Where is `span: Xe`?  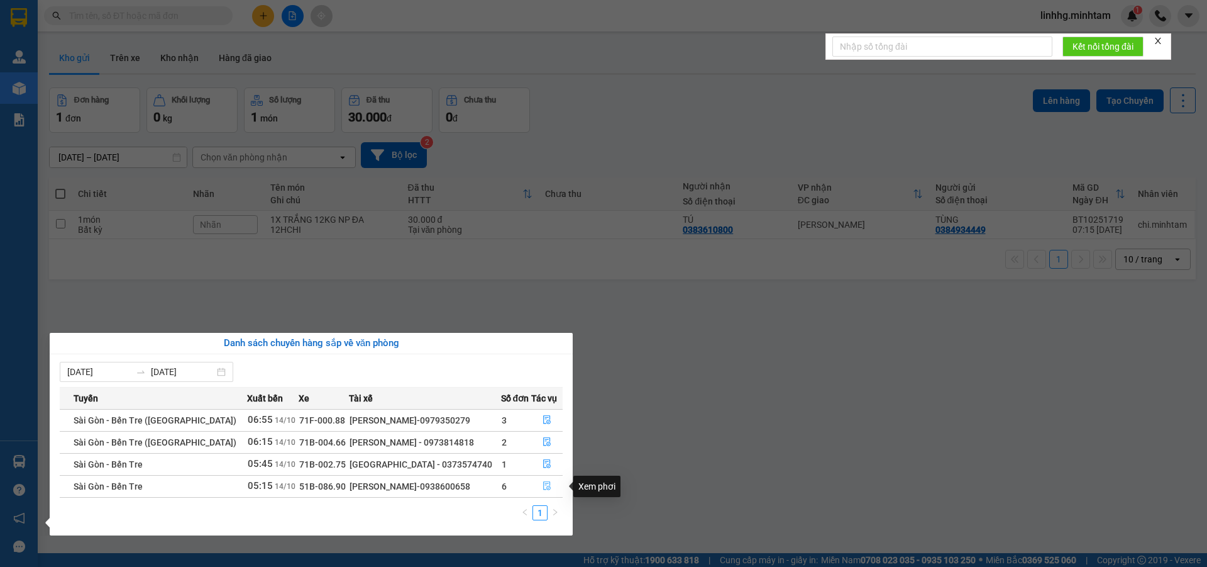 span: Xe is located at coordinates (304, 398).